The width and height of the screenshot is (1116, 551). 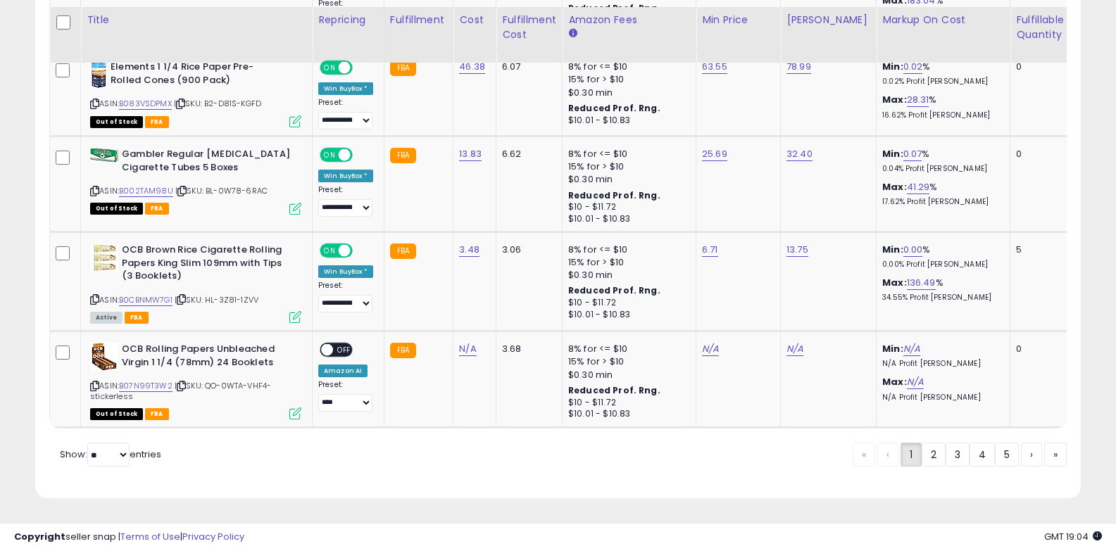 I want to click on a: B002TAM98U, so click(x=146, y=191).